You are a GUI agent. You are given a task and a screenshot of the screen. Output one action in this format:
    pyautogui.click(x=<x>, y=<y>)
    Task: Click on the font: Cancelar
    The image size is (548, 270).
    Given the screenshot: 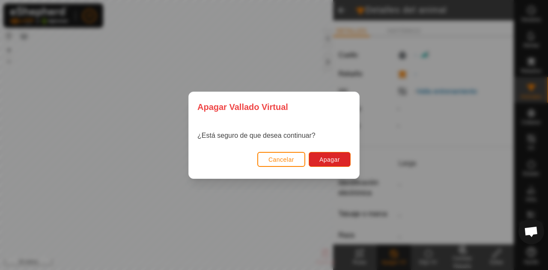 What is the action you would take?
    pyautogui.click(x=281, y=160)
    